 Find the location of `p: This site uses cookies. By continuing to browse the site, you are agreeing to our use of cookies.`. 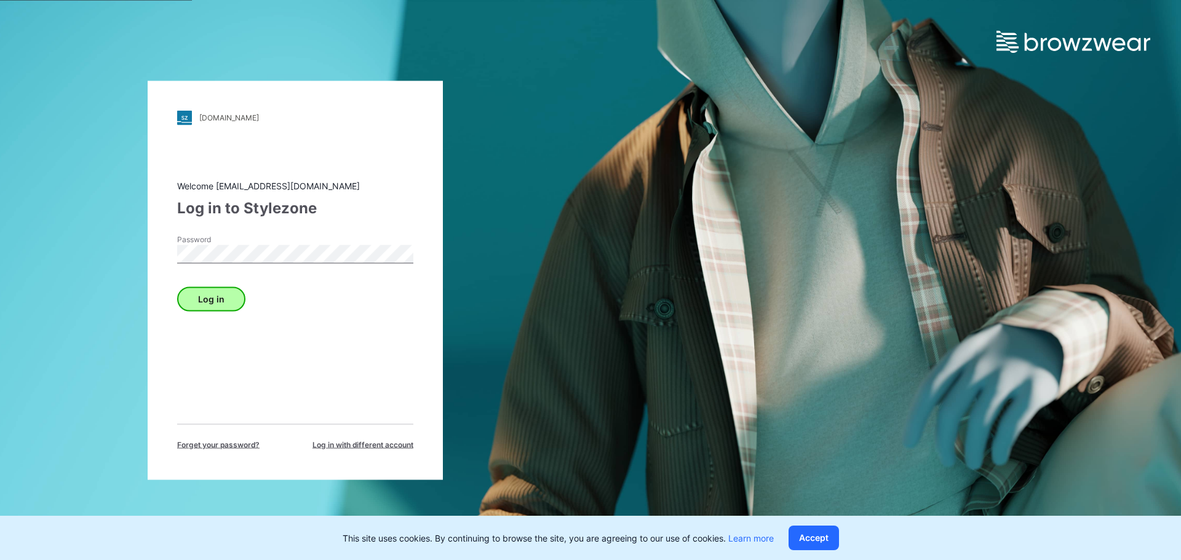

p: This site uses cookies. By continuing to browse the site, you are agreeing to our use of cookies. is located at coordinates (558, 538).